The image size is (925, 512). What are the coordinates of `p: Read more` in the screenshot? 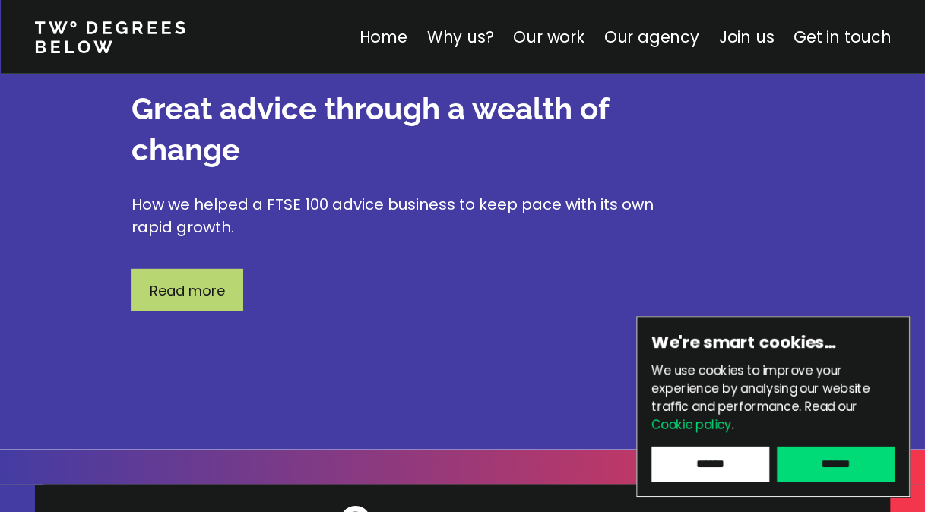 It's located at (187, 290).